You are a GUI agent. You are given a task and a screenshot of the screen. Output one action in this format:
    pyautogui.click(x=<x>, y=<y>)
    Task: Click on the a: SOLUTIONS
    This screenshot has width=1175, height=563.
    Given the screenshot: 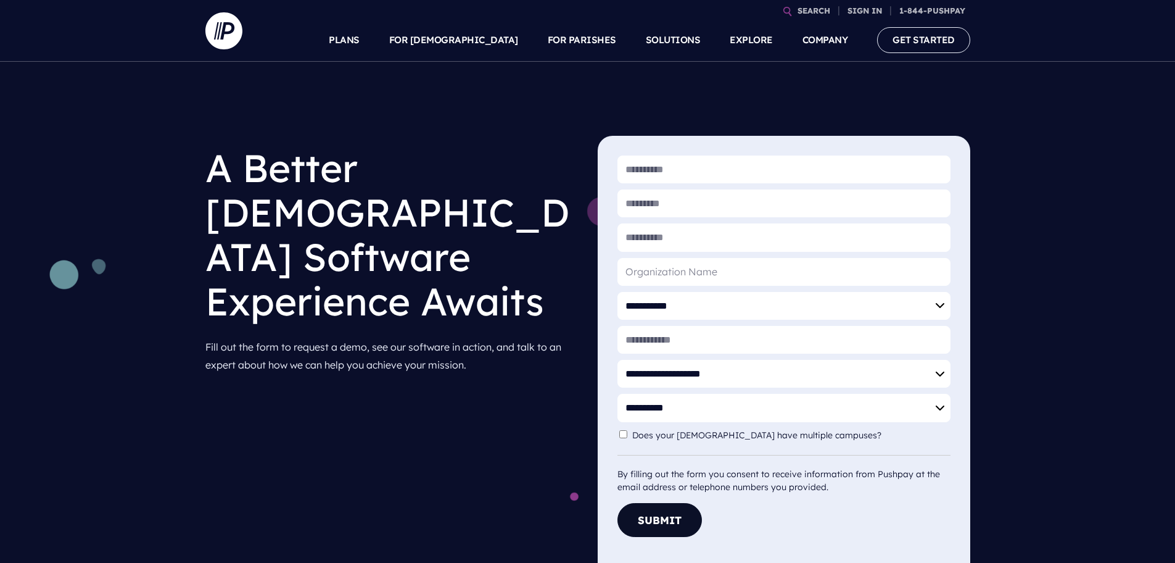 What is the action you would take?
    pyautogui.click(x=673, y=40)
    